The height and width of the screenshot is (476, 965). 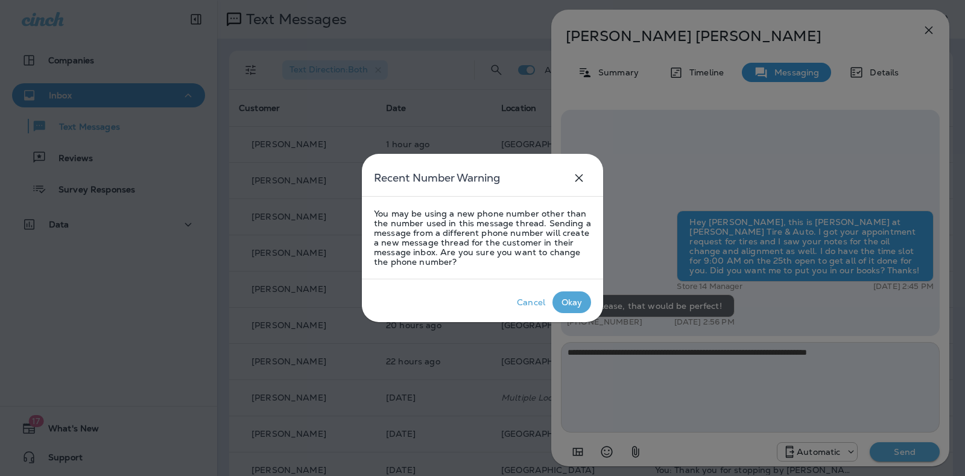 What do you see at coordinates (437, 178) in the screenshot?
I see `h5: Recent Number Warning` at bounding box center [437, 178].